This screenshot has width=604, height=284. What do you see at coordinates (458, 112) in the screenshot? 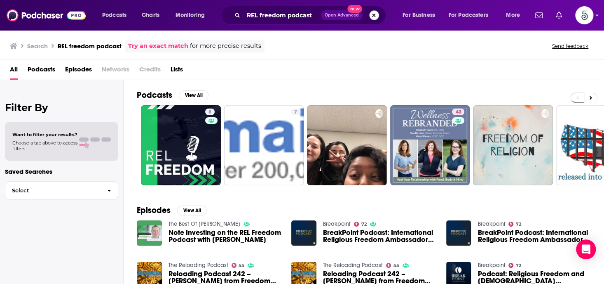
I see `span: 43` at bounding box center [458, 112].